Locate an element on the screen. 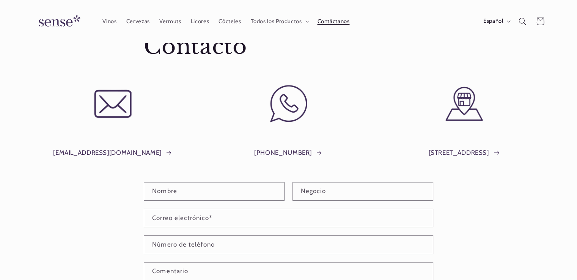  a: Vinos is located at coordinates (109, 21).